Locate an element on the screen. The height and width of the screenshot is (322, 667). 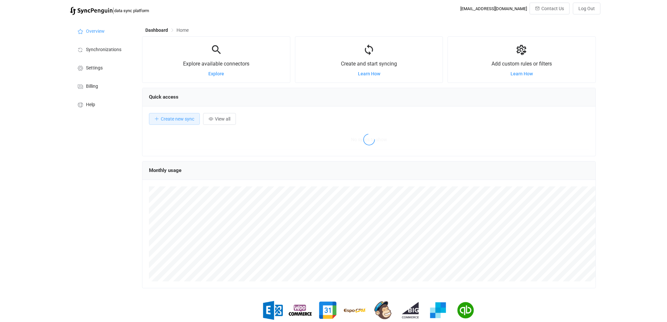
img: mailchimp.png is located at coordinates (383, 311).